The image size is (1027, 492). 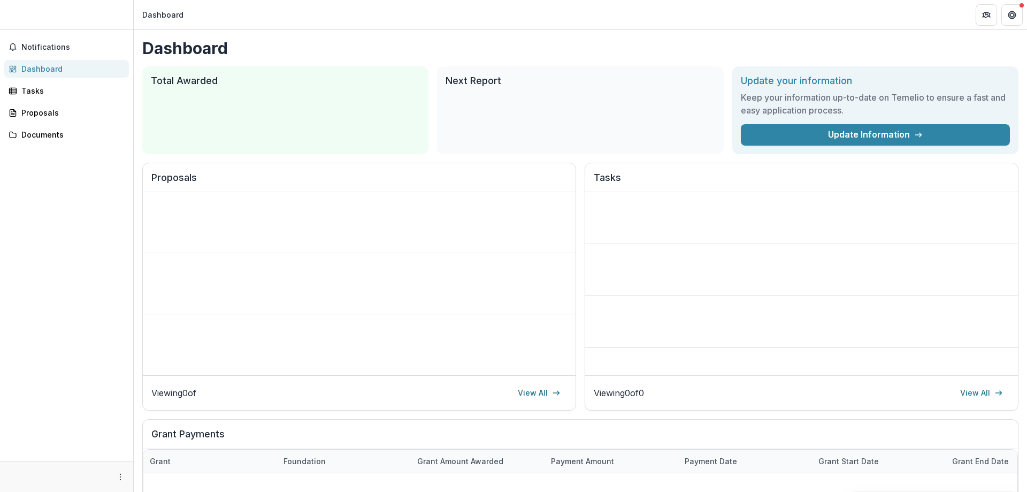 I want to click on p: Viewing 0 of, so click(x=174, y=393).